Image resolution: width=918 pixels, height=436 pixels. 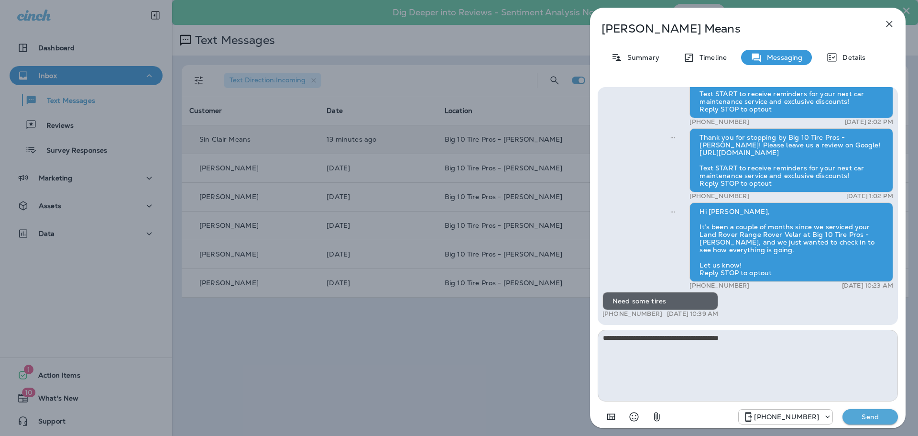 I want to click on p: Details, so click(x=851, y=57).